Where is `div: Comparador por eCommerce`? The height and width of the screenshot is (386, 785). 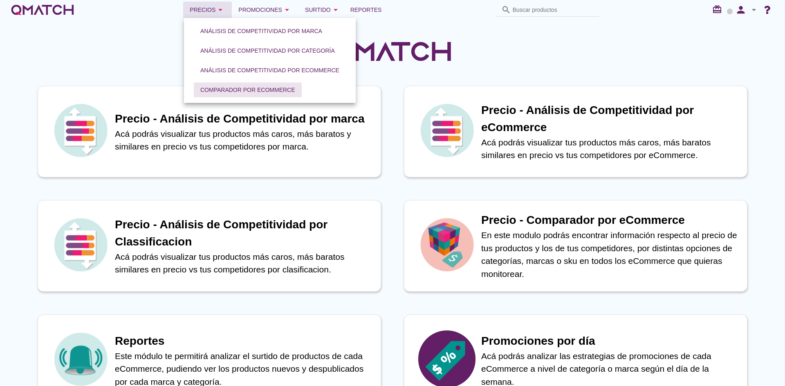
div: Comparador por eCommerce is located at coordinates (248, 90).